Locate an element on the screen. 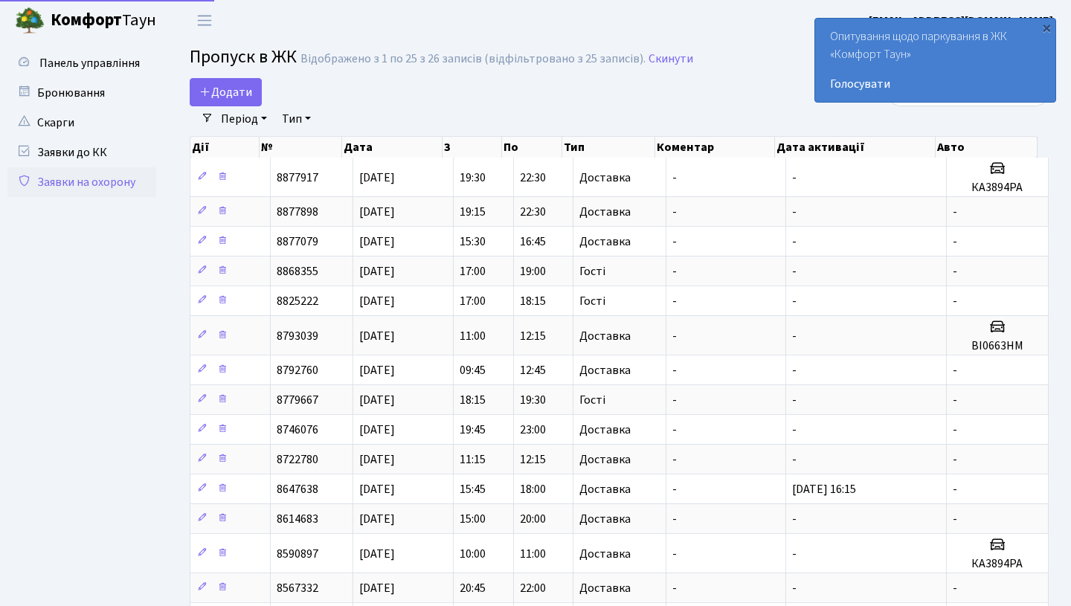 The height and width of the screenshot is (606, 1071). span: 8877917 is located at coordinates (297, 178).